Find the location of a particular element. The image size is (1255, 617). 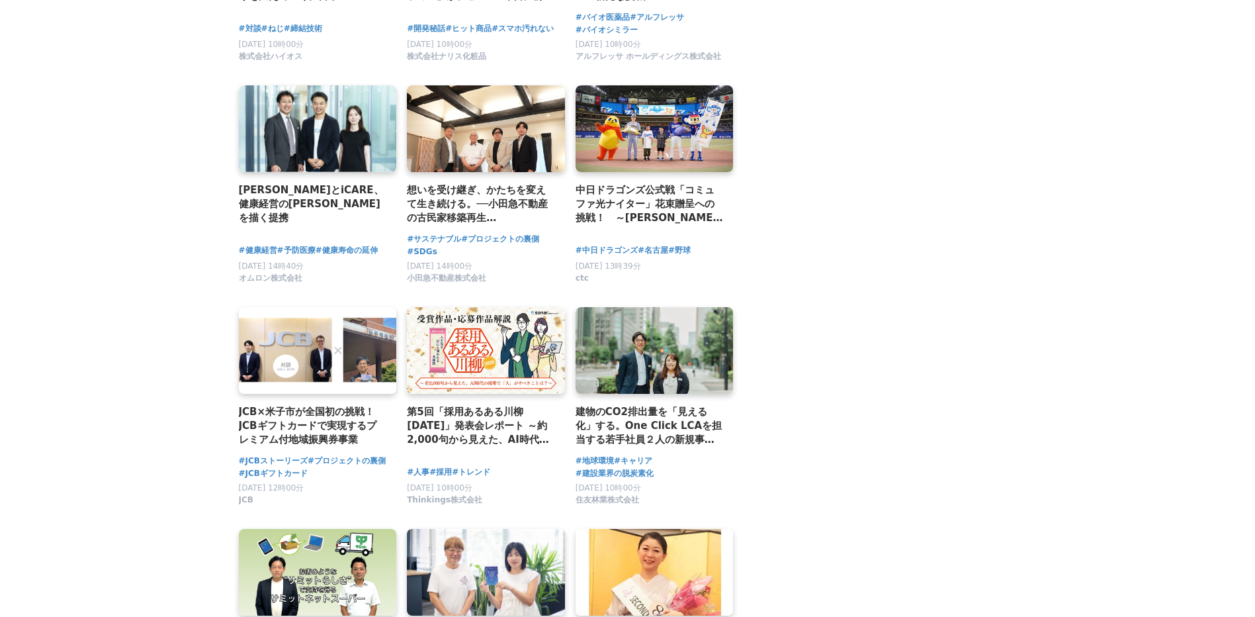

span: #バイオ医薬品 is located at coordinates (603, 17).